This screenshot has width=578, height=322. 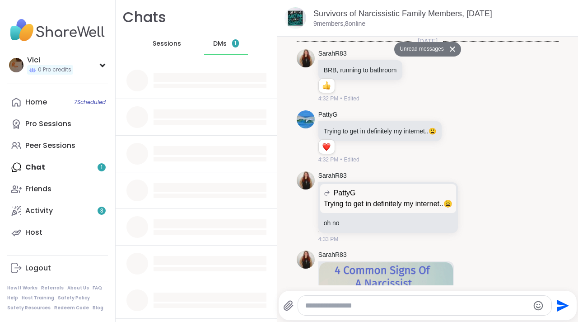 I want to click on a: Safety Resources, so click(x=29, y=308).